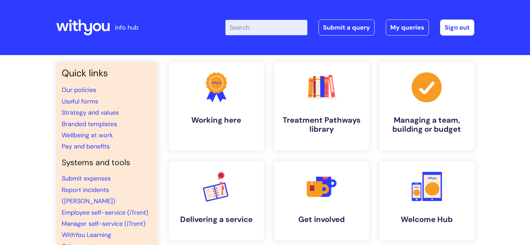 The width and height of the screenshot is (530, 245). I want to click on h4: Working here, so click(216, 120).